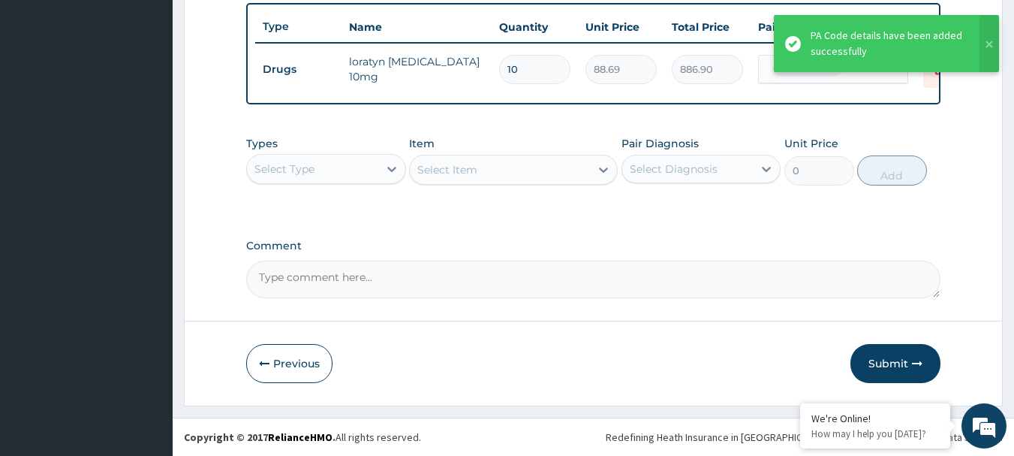 This screenshot has width=1014, height=456. Describe the element at coordinates (833, 27) in the screenshot. I see `th: Pair Diagnosis` at that location.